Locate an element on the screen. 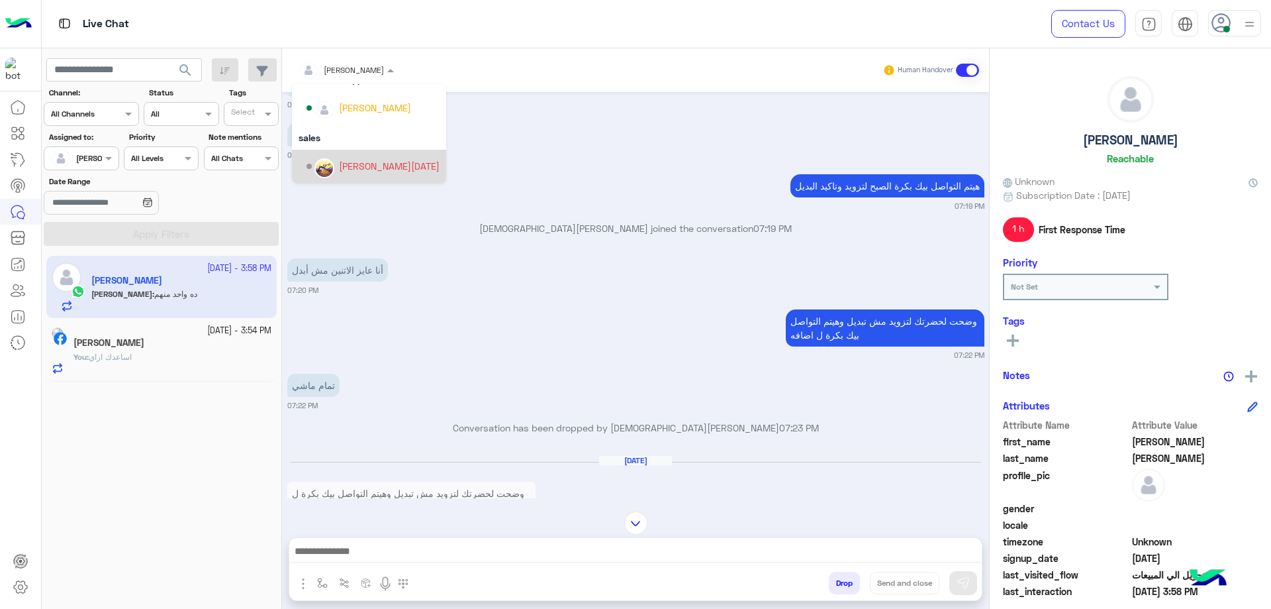  small: 07:09 PM is located at coordinates (303, 155).